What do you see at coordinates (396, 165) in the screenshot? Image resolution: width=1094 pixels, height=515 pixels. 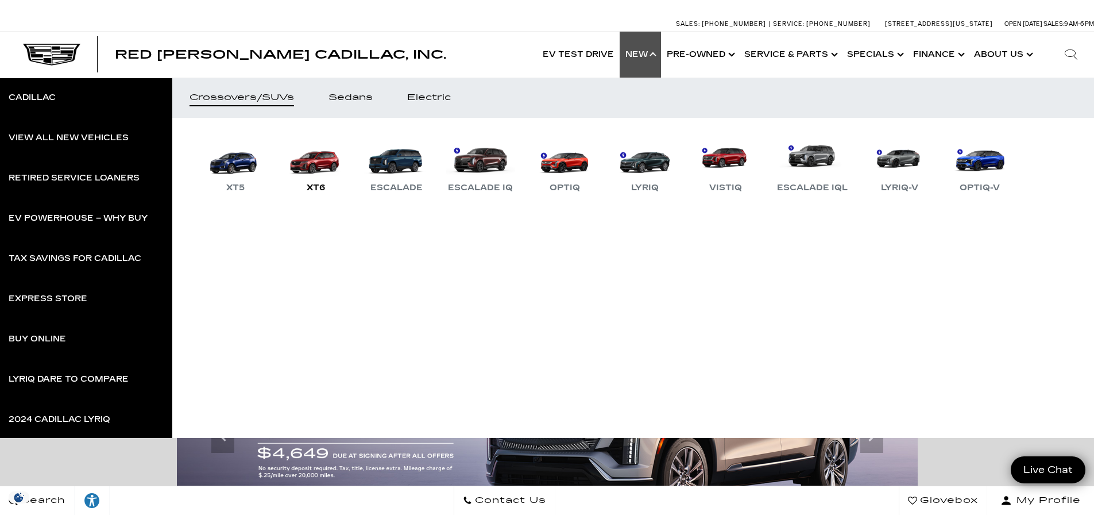 I see `a: Escalade` at bounding box center [396, 165].